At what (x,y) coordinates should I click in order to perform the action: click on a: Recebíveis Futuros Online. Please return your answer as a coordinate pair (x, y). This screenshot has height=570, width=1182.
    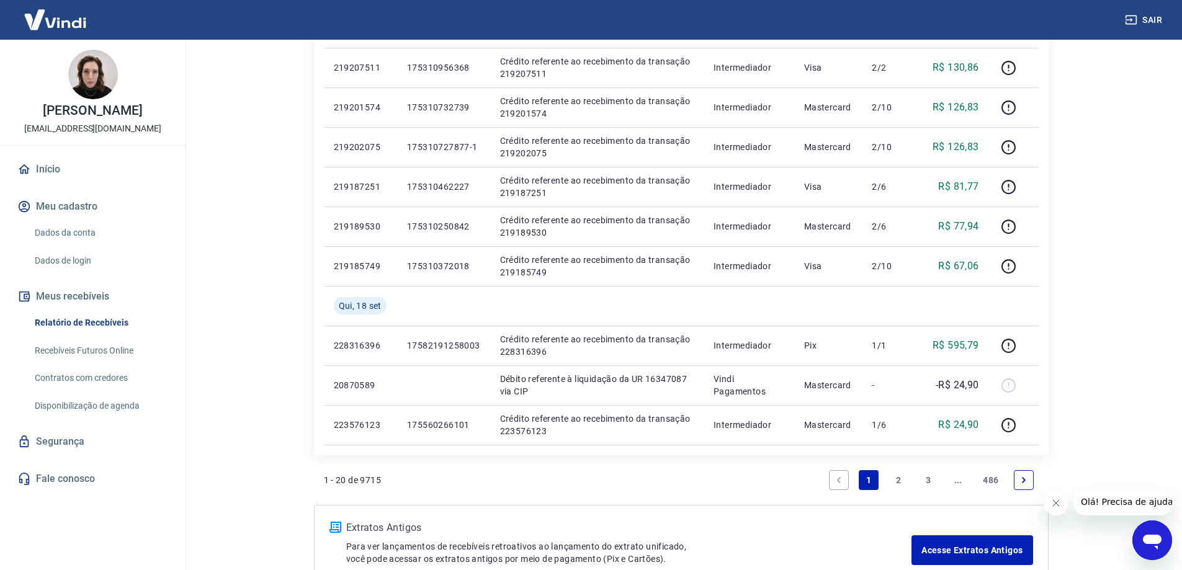
    Looking at the image, I should click on (100, 351).